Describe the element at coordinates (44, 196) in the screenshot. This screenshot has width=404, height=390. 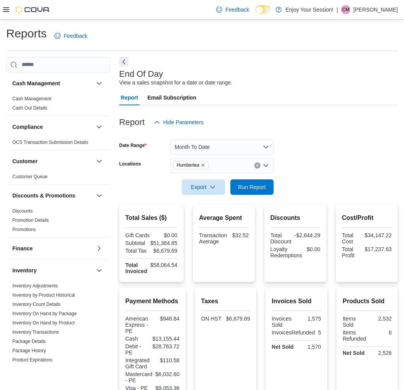
I see `h3: Discounts & Promotions` at that location.